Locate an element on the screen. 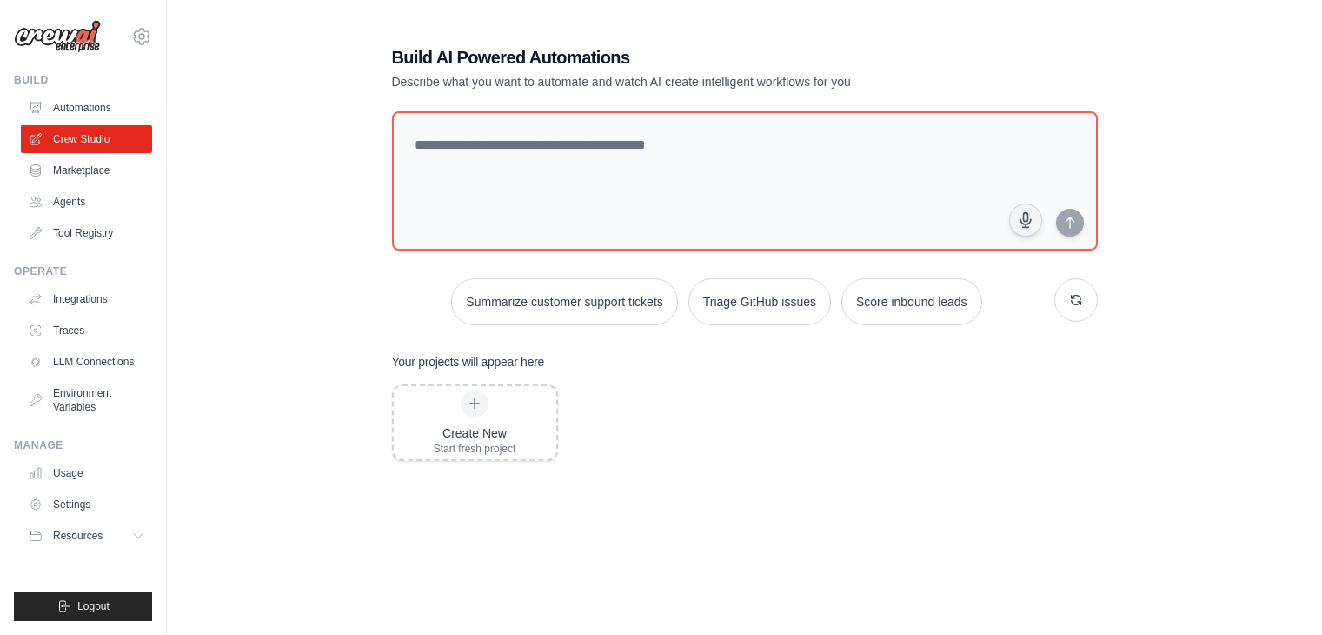 This screenshot has width=1322, height=635. button: Triage GitHub issues is located at coordinates (760, 302).